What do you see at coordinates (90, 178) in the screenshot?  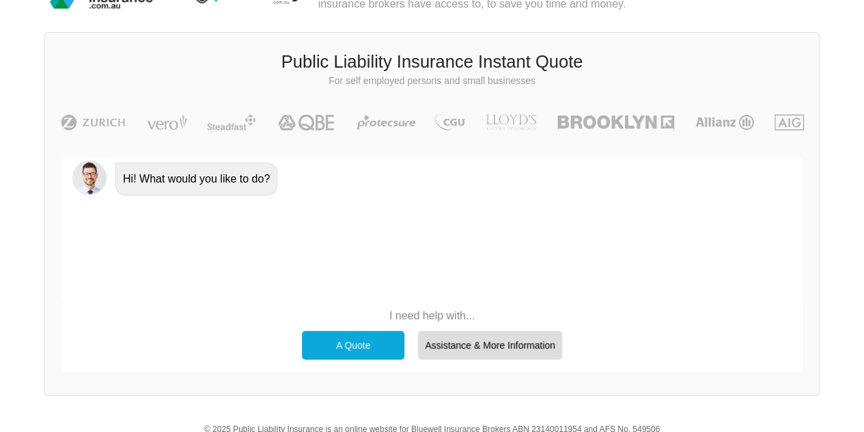 I see `img: Chatbot | PLI` at bounding box center [90, 178].